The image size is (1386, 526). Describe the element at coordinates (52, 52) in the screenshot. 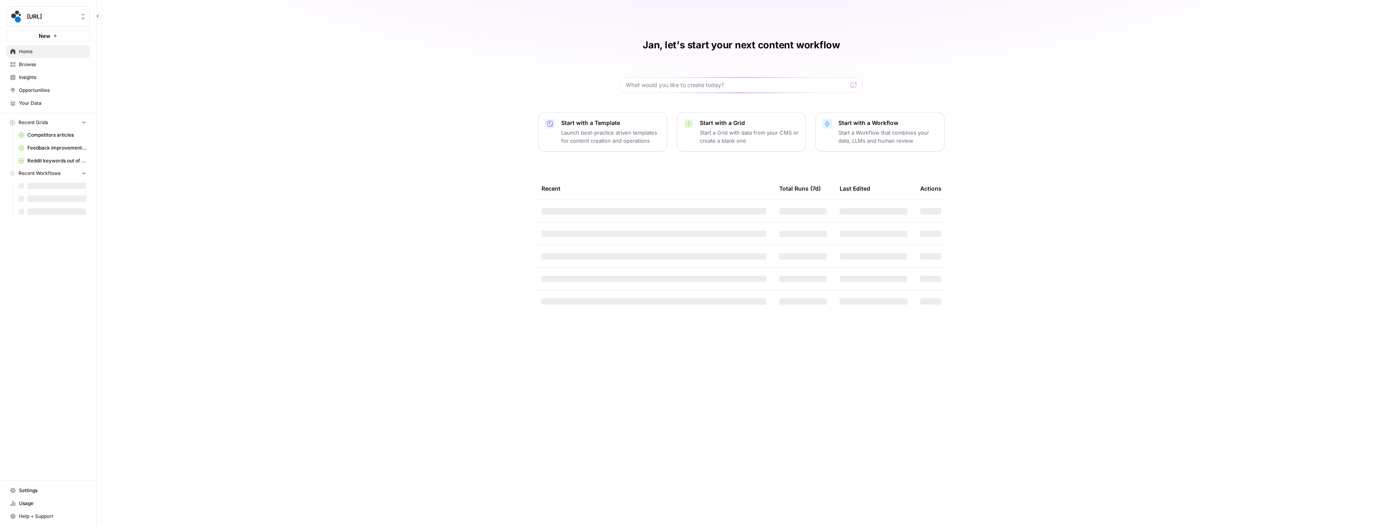

I see `span: Home` at that location.